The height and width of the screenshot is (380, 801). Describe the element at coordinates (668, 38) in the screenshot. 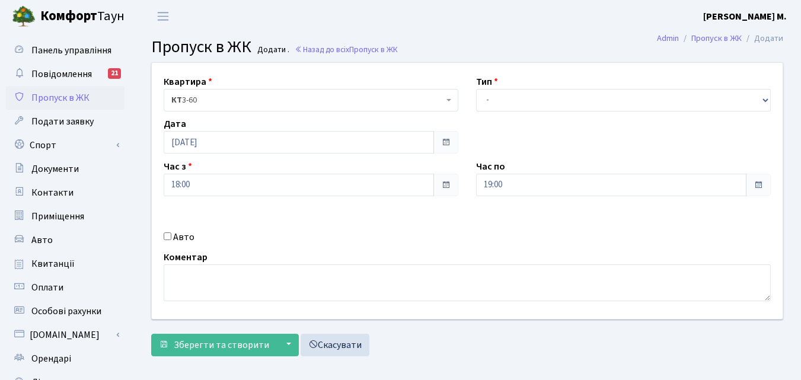

I see `a: Admin` at that location.